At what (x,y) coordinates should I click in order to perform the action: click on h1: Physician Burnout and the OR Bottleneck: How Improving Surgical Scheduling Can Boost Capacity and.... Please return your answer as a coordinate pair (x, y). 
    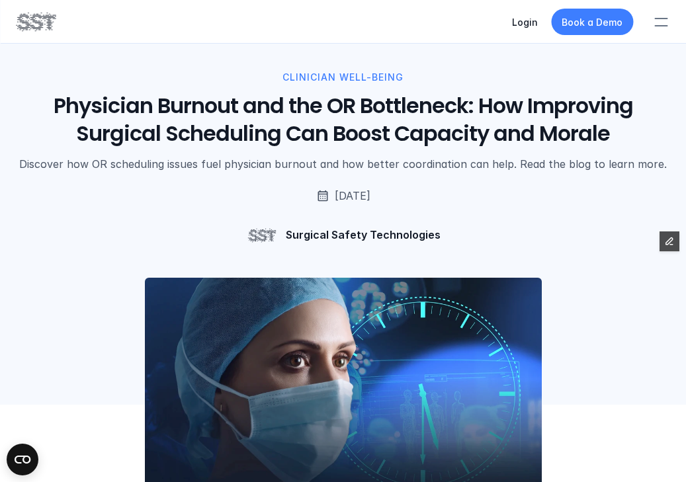
    Looking at the image, I should click on (343, 120).